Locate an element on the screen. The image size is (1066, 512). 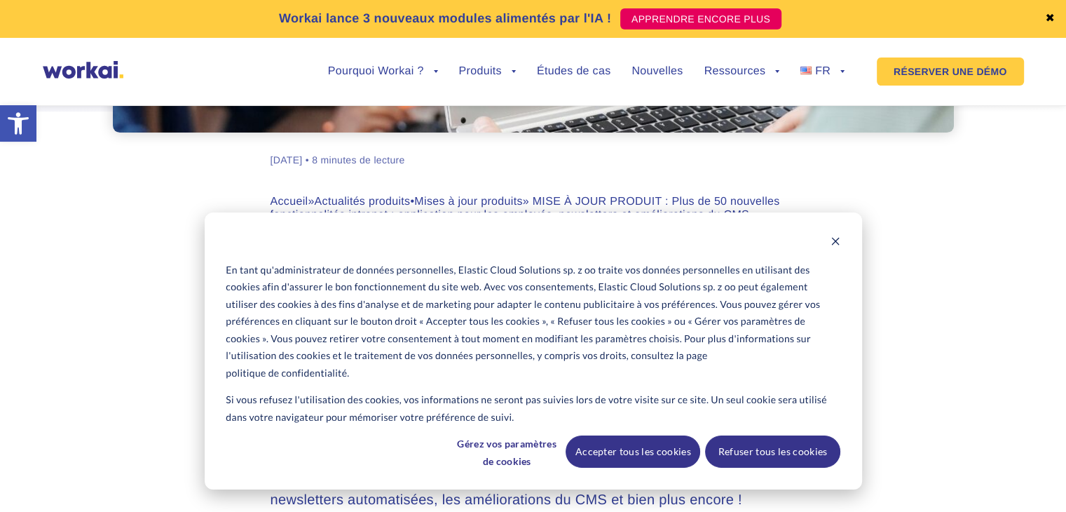
button: Gérez vos paramètres de cookies is located at coordinates (507, 451).